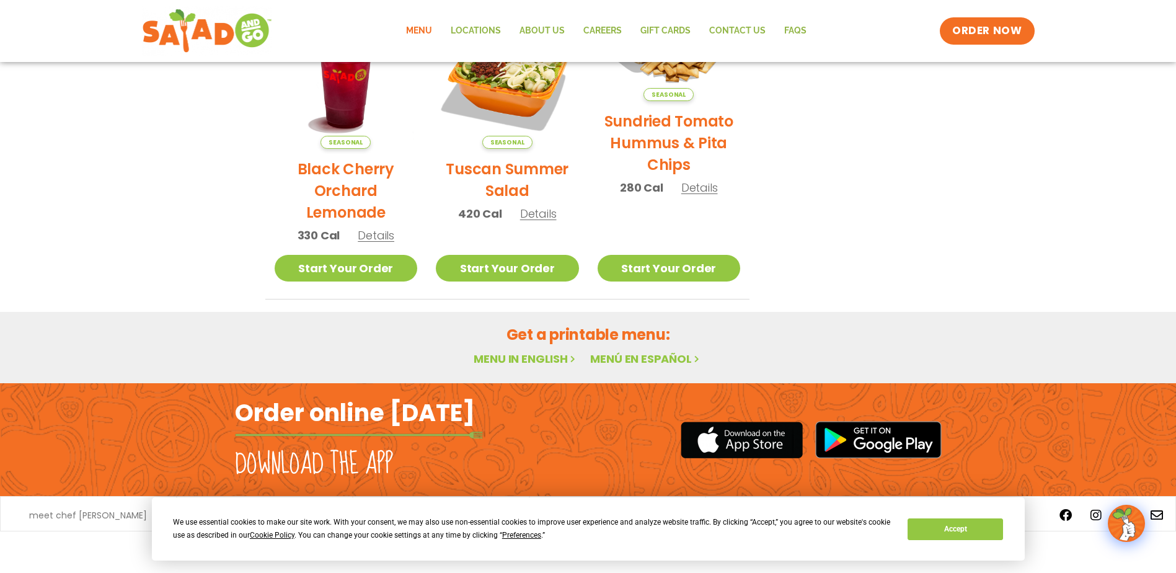 The image size is (1176, 573). What do you see at coordinates (507, 77) in the screenshot?
I see `img: Product photo for Tuscan Summer Salad` at bounding box center [507, 77].